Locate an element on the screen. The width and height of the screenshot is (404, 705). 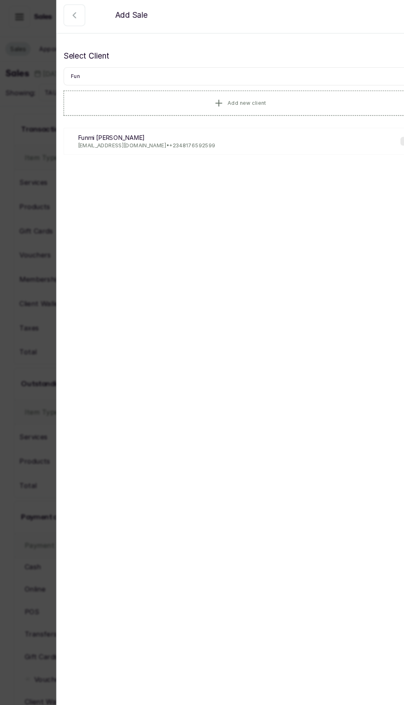
span: Add new client is located at coordinates (235, 101).